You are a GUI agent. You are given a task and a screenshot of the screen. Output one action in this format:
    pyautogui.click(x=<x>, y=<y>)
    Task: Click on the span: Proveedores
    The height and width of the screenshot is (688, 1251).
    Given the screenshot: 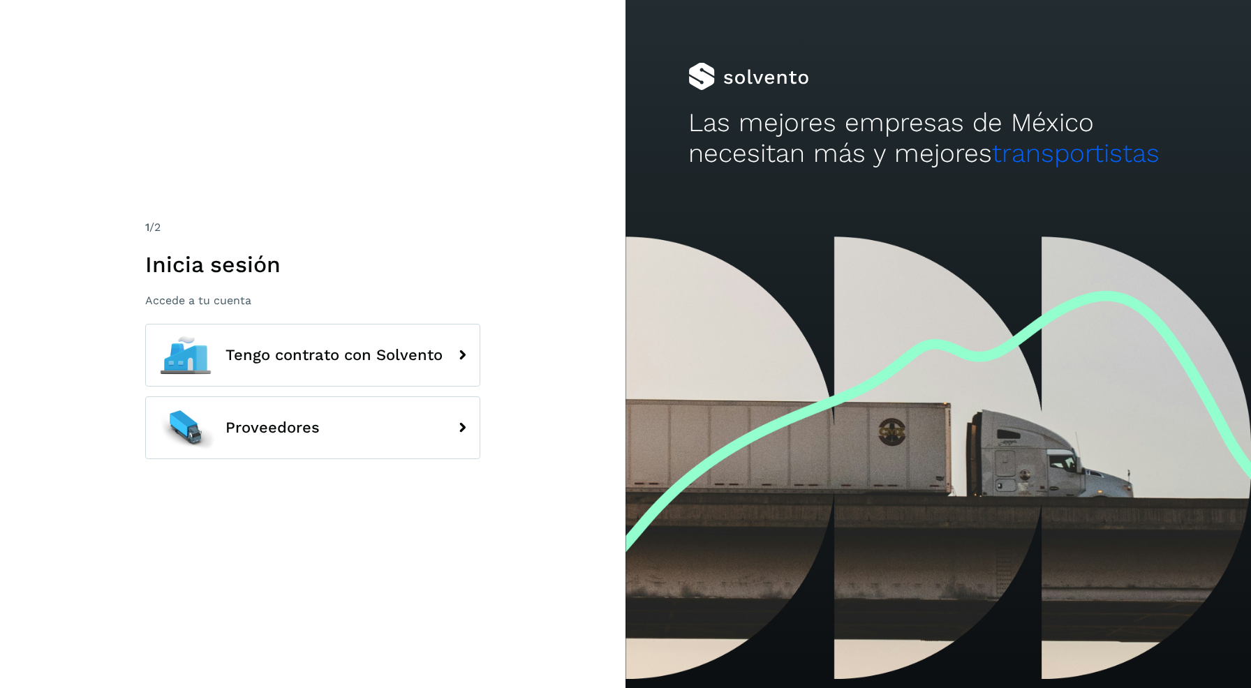 What is the action you would take?
    pyautogui.click(x=272, y=428)
    